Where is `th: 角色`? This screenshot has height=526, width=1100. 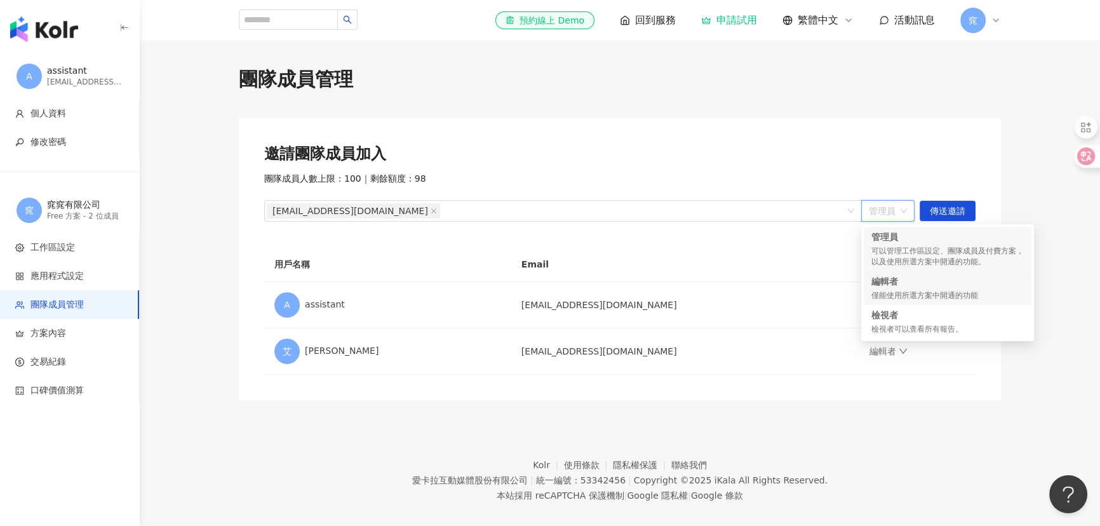 th: 角色 is located at coordinates (917, 264).